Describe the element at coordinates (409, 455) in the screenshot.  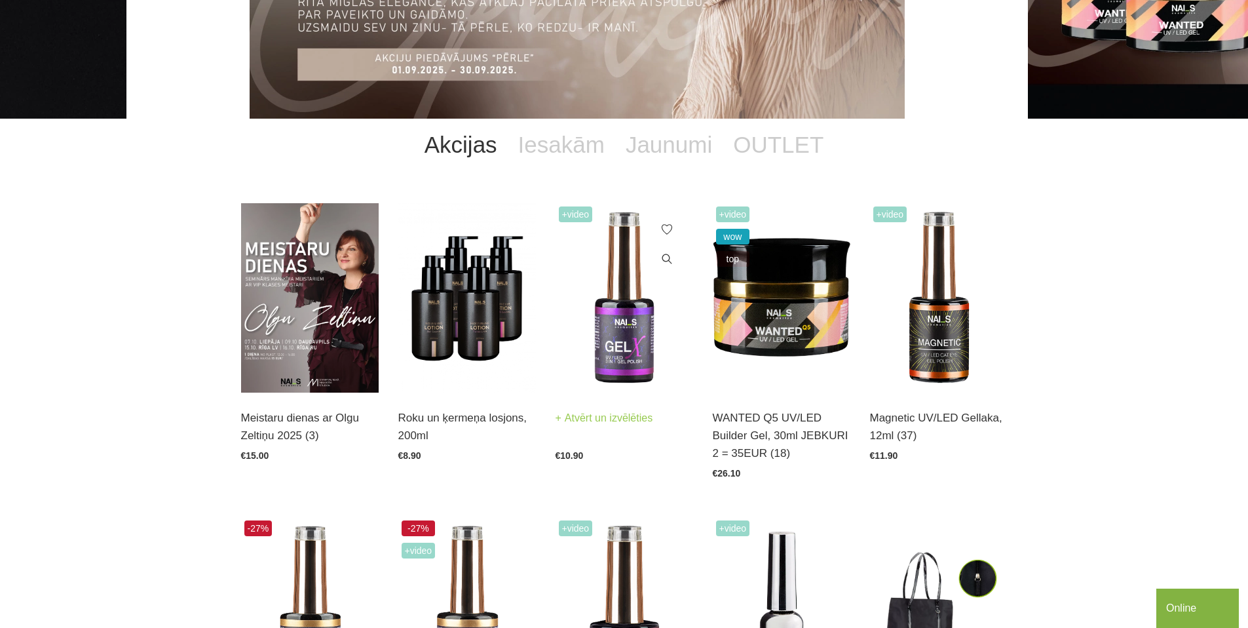
I see `span: €8.90` at that location.